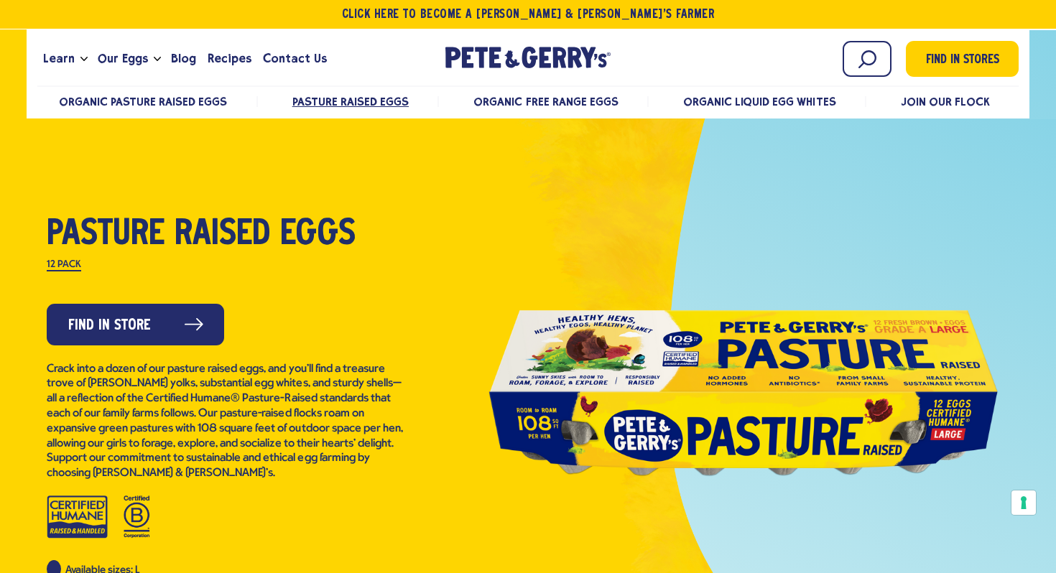  I want to click on a: Join Our Flock, so click(946, 101).